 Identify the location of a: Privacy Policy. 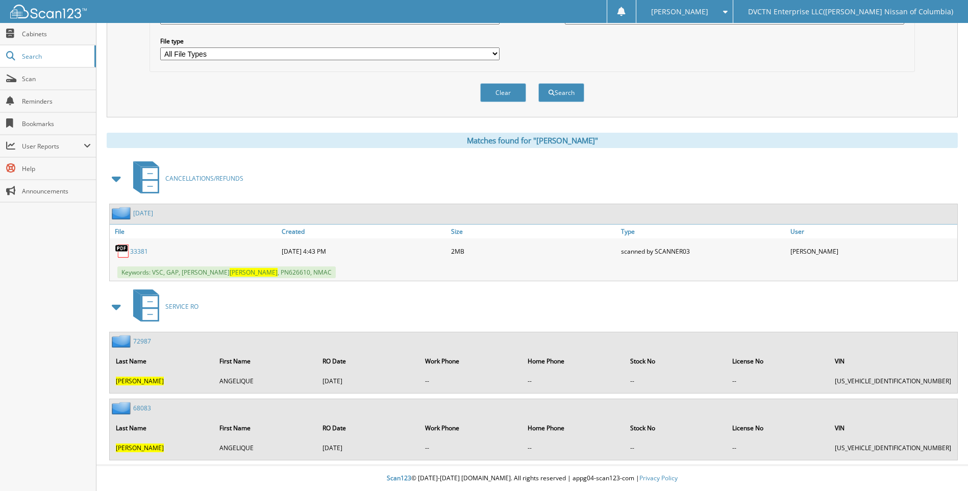
(658, 477).